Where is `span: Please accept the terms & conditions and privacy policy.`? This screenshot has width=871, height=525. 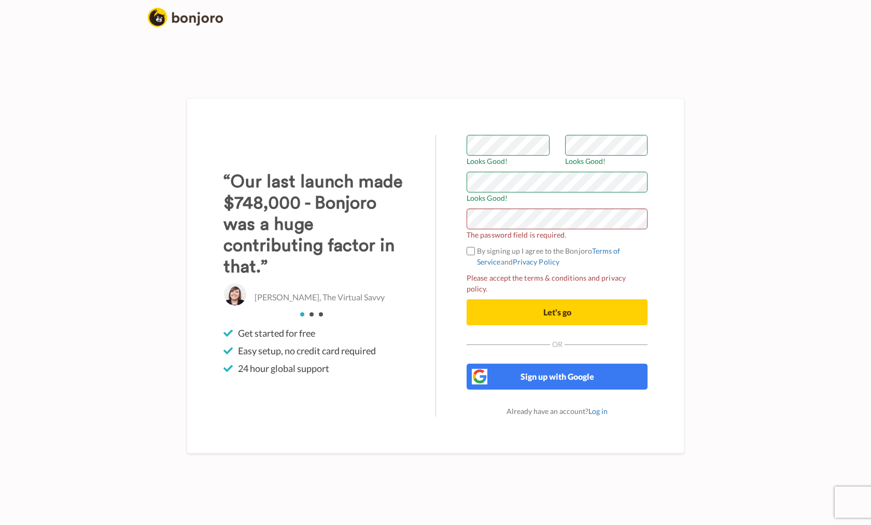 span: Please accept the terms & conditions and privacy policy. is located at coordinates (557, 283).